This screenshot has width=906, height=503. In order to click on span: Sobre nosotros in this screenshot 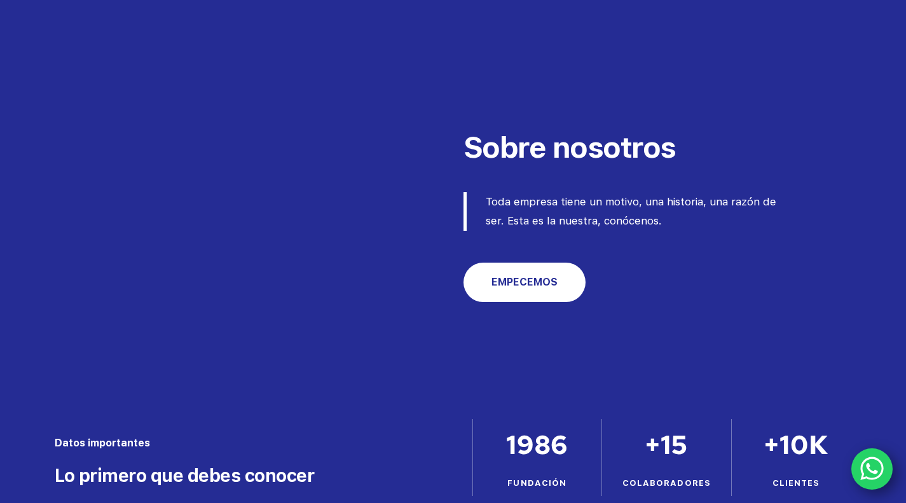, I will do `click(569, 147)`.